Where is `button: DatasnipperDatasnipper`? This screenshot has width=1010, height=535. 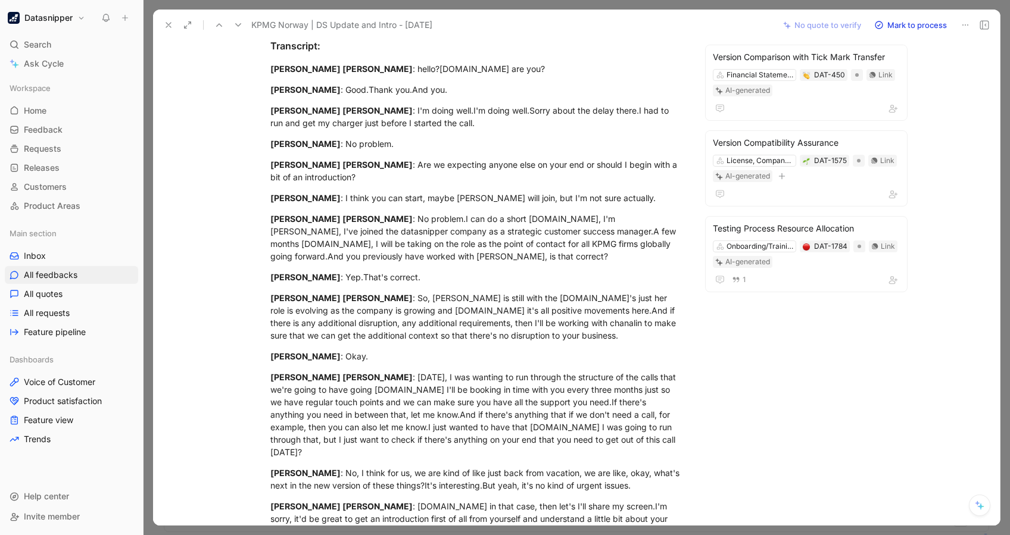
button: DatasnipperDatasnipper is located at coordinates (46, 18).